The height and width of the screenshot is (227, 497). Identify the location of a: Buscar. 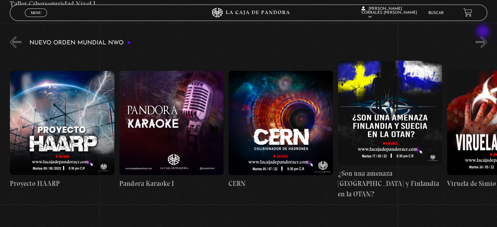
(436, 13).